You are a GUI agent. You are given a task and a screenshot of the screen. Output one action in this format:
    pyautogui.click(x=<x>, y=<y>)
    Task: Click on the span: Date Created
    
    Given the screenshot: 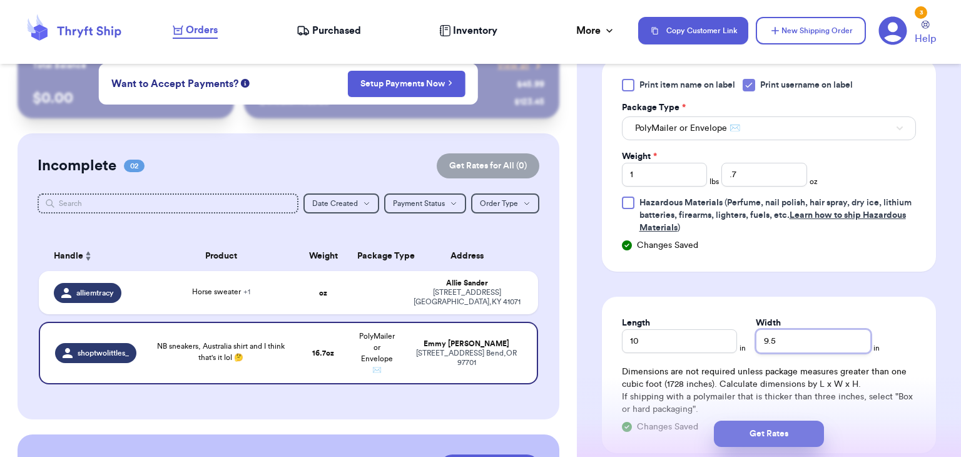 What is the action you would take?
    pyautogui.click(x=335, y=203)
    